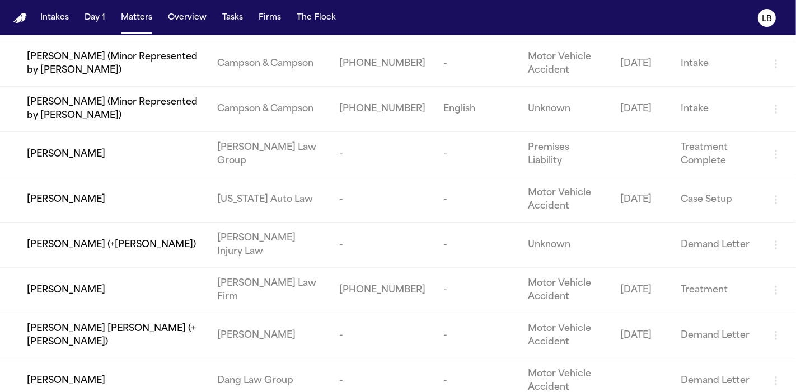 The width and height of the screenshot is (796, 392). Describe the element at coordinates (232, 18) in the screenshot. I see `a: Tasks` at that location.